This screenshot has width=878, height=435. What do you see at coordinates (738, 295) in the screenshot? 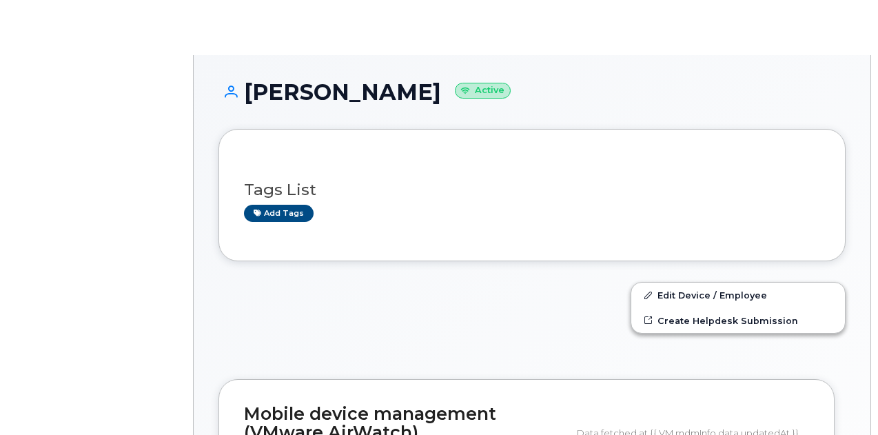
I see `a: Edit Device / Employee` at bounding box center [738, 295].